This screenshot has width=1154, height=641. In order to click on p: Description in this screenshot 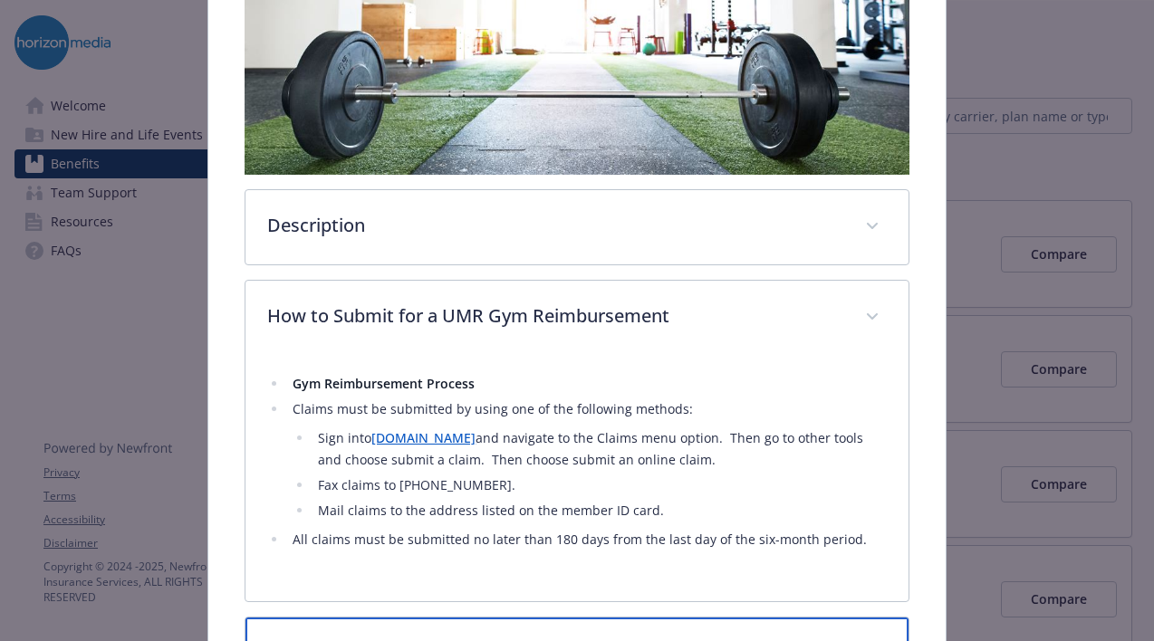, I will do `click(554, 225)`.